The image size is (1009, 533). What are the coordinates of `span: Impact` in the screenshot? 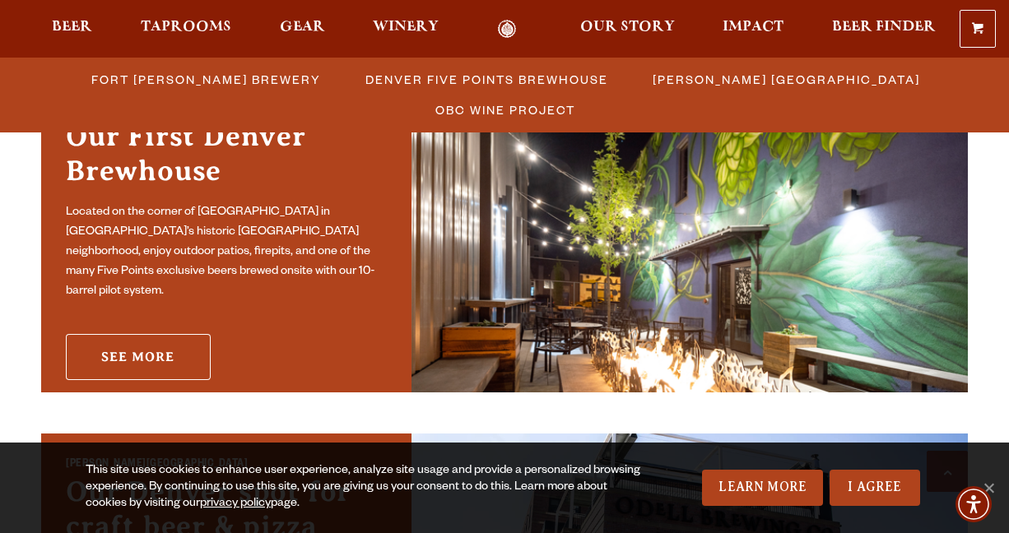 It's located at (753, 27).